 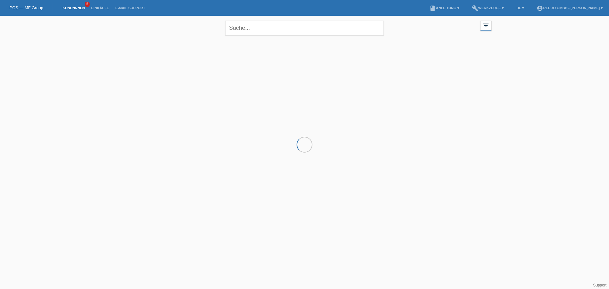 What do you see at coordinates (433, 8) in the screenshot?
I see `i: book` at bounding box center [433, 8].